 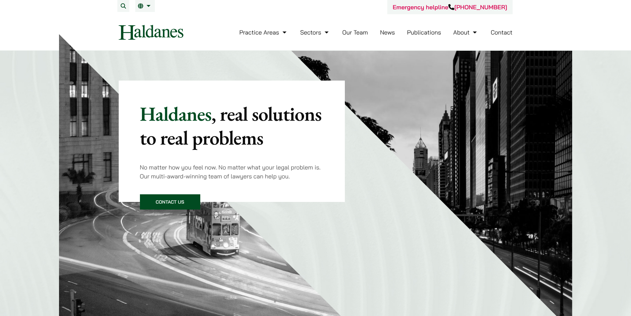 I want to click on a: EN, so click(x=145, y=6).